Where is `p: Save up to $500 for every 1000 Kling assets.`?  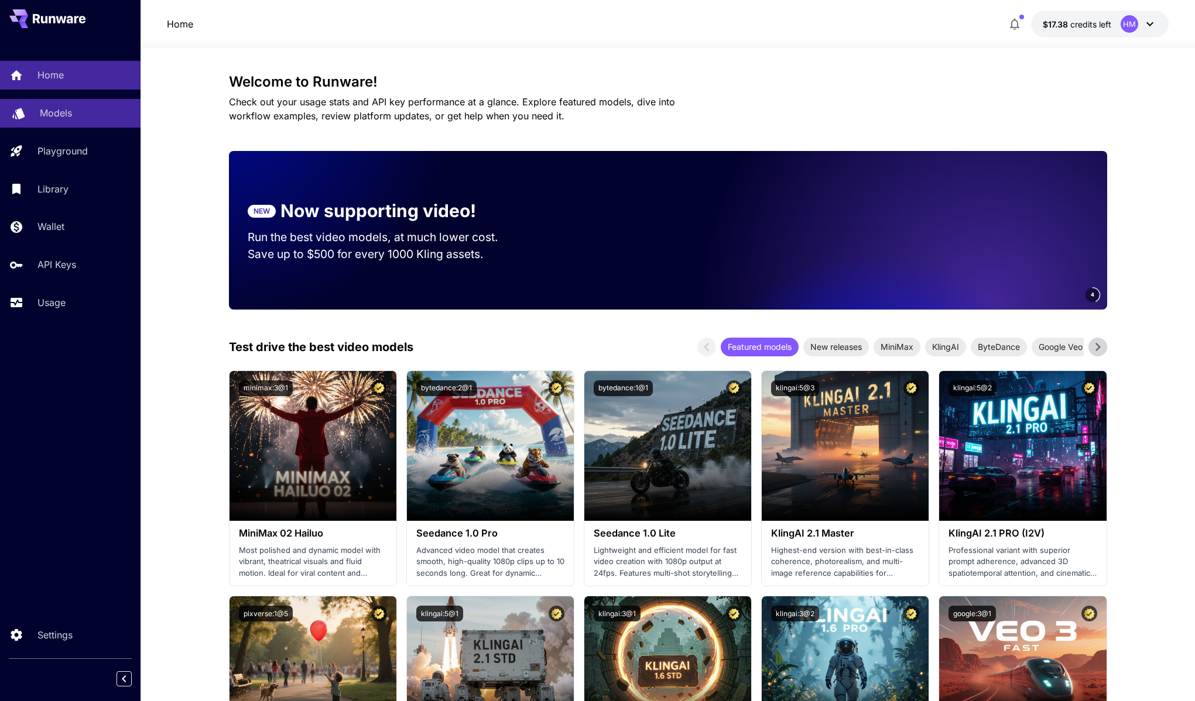
p: Save up to $500 for every 1000 Kling assets. is located at coordinates (384, 254).